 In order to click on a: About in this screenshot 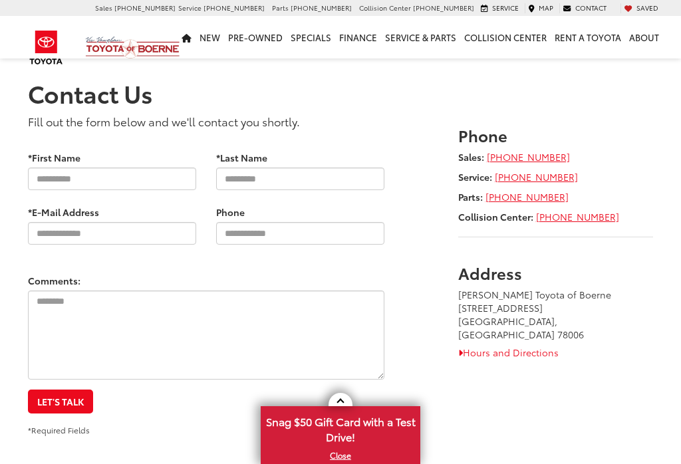, I will do `click(643, 37)`.